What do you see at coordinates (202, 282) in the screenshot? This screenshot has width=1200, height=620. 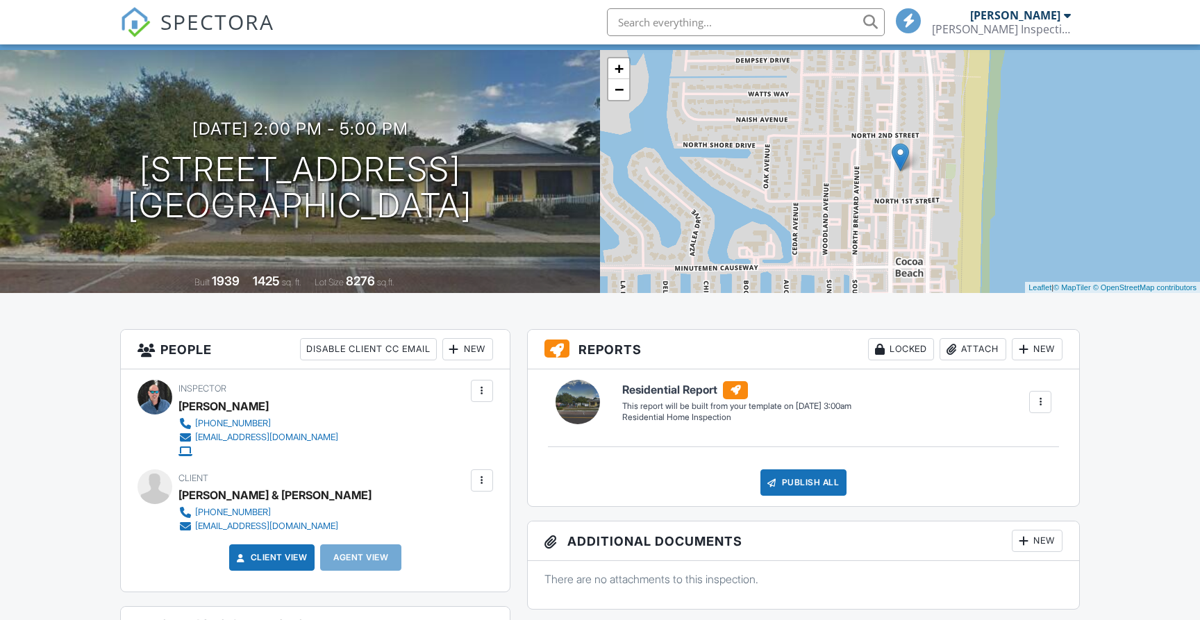 I see `span: Built` at bounding box center [202, 282].